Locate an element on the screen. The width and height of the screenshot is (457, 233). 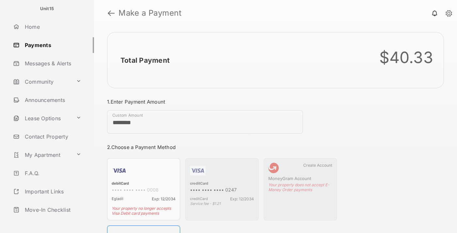
a: Home is located at coordinates (52, 27).